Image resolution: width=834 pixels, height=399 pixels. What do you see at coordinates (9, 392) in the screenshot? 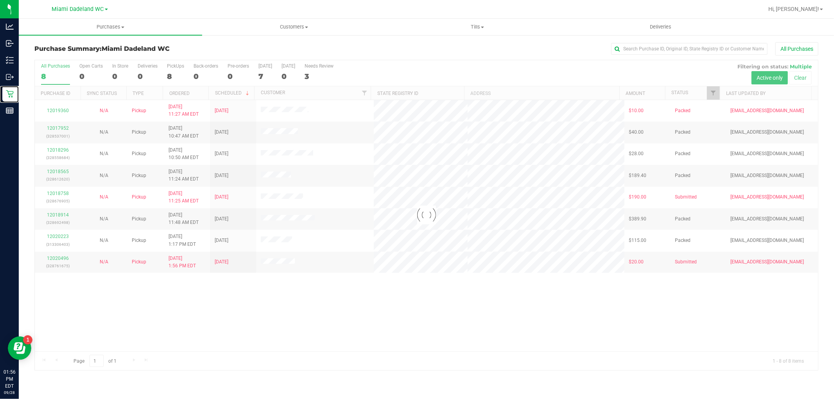
I see `p: 09/28` at bounding box center [9, 392].